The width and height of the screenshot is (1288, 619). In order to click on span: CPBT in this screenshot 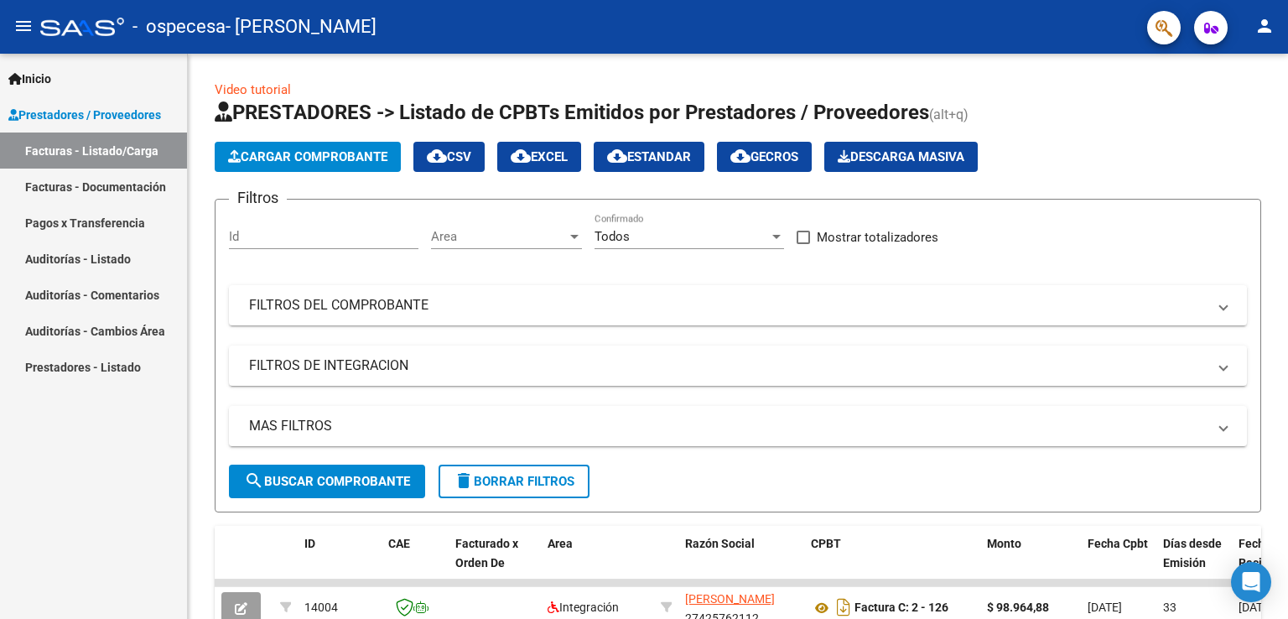, I will do `click(826, 543)`.